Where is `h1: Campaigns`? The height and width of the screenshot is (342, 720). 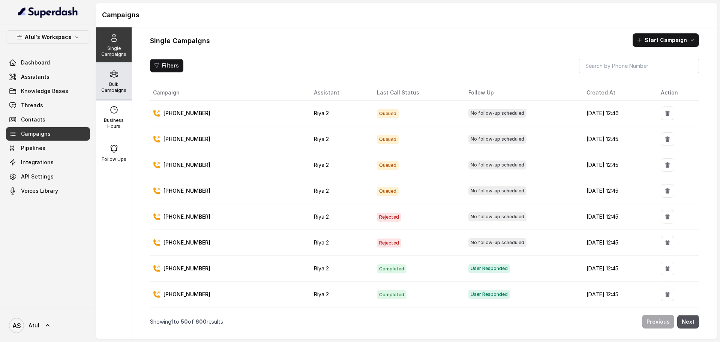
h1: Campaigns is located at coordinates (407, 15).